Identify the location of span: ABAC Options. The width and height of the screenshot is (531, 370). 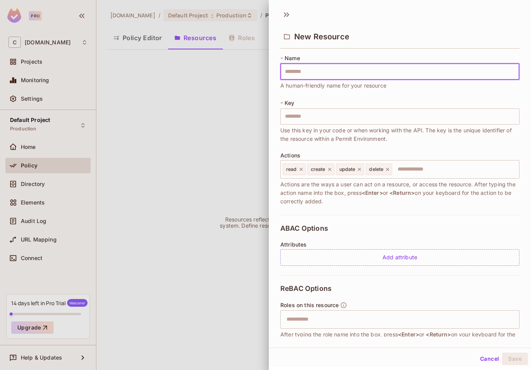
(305, 228).